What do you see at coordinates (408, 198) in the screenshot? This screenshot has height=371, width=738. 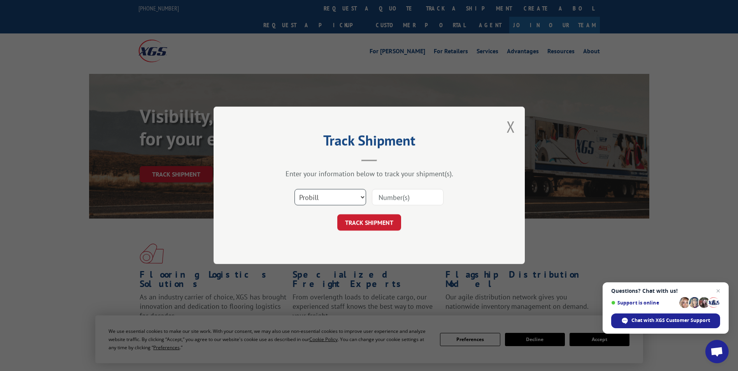 I see `input: Number(s)` at bounding box center [408, 198].